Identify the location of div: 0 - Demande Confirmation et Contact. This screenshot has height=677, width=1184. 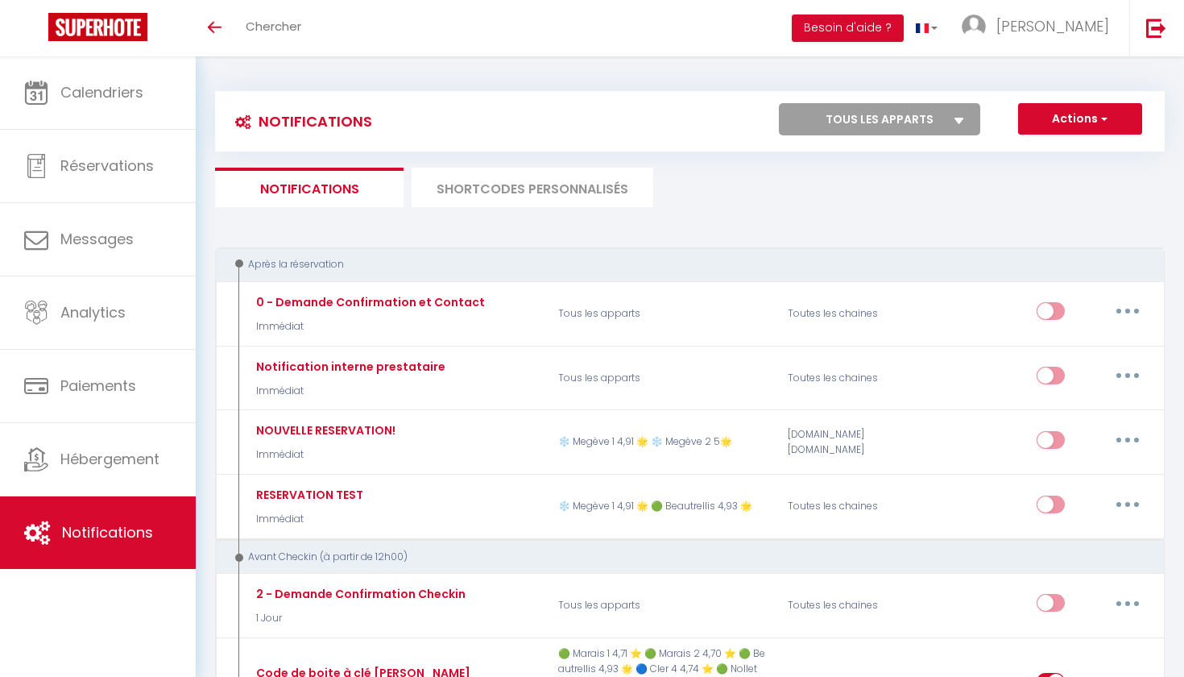
(368, 302).